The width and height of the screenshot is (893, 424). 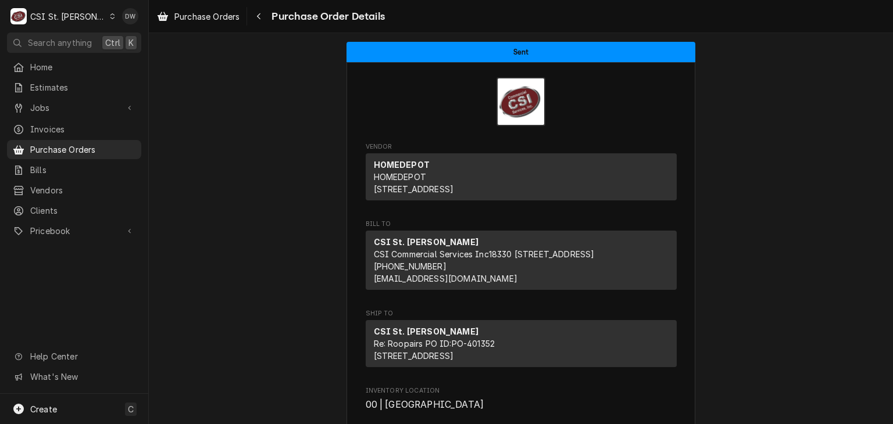 I want to click on span: Re: Roopairs PO ID: PO-401352, so click(x=434, y=343).